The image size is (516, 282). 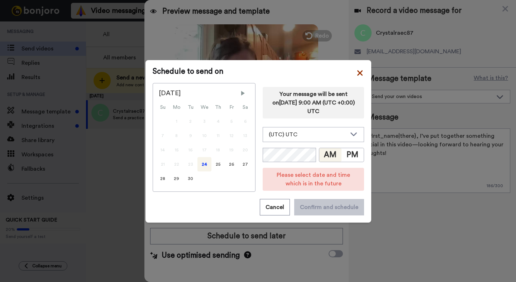 What do you see at coordinates (205, 107) in the screenshot?
I see `abbr: Wednesday` at bounding box center [205, 107].